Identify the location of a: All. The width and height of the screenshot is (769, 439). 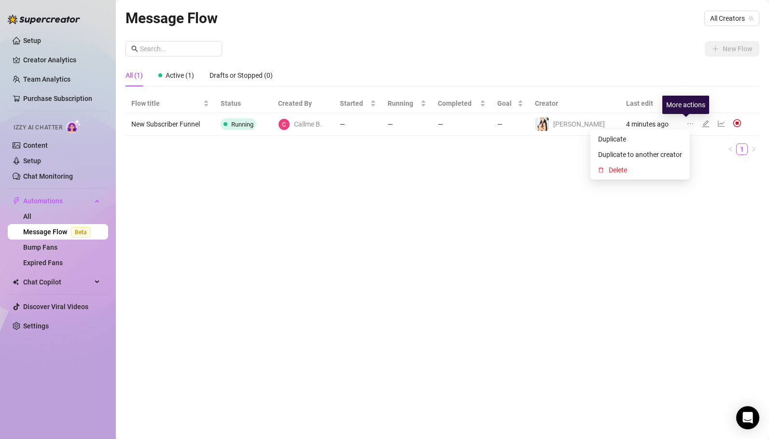
(27, 216).